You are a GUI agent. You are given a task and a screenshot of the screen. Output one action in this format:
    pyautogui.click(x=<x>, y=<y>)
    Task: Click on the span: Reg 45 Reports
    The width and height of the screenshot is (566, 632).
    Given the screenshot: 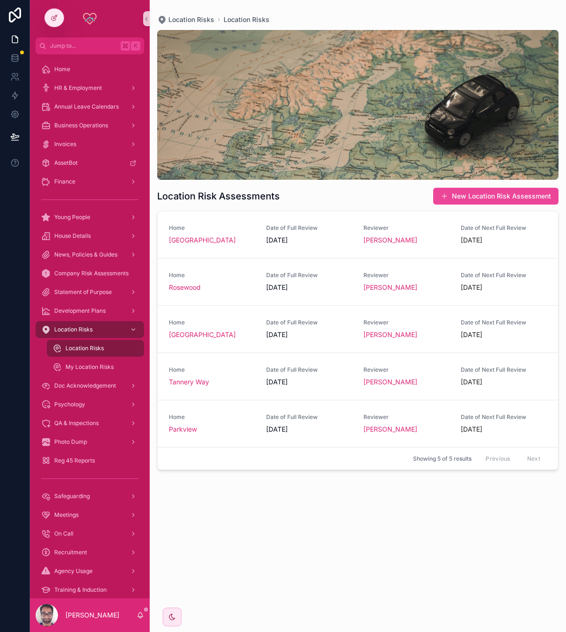 What is the action you would take?
    pyautogui.click(x=74, y=461)
    